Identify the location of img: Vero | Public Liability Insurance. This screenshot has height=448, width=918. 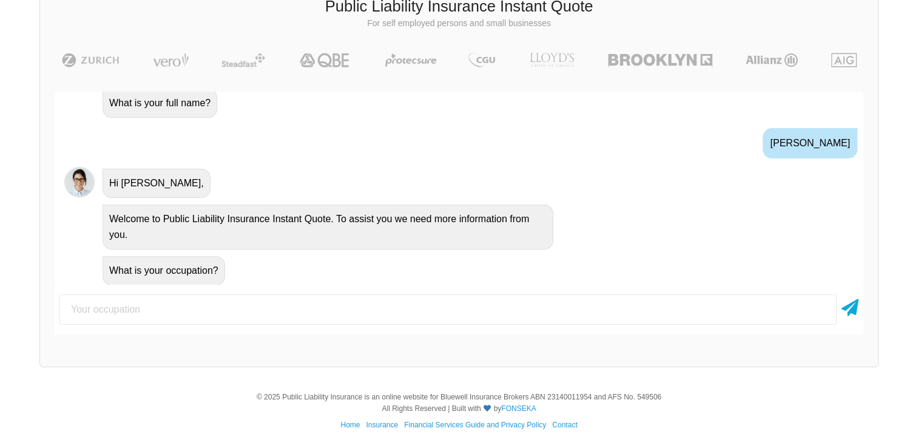
(170, 60).